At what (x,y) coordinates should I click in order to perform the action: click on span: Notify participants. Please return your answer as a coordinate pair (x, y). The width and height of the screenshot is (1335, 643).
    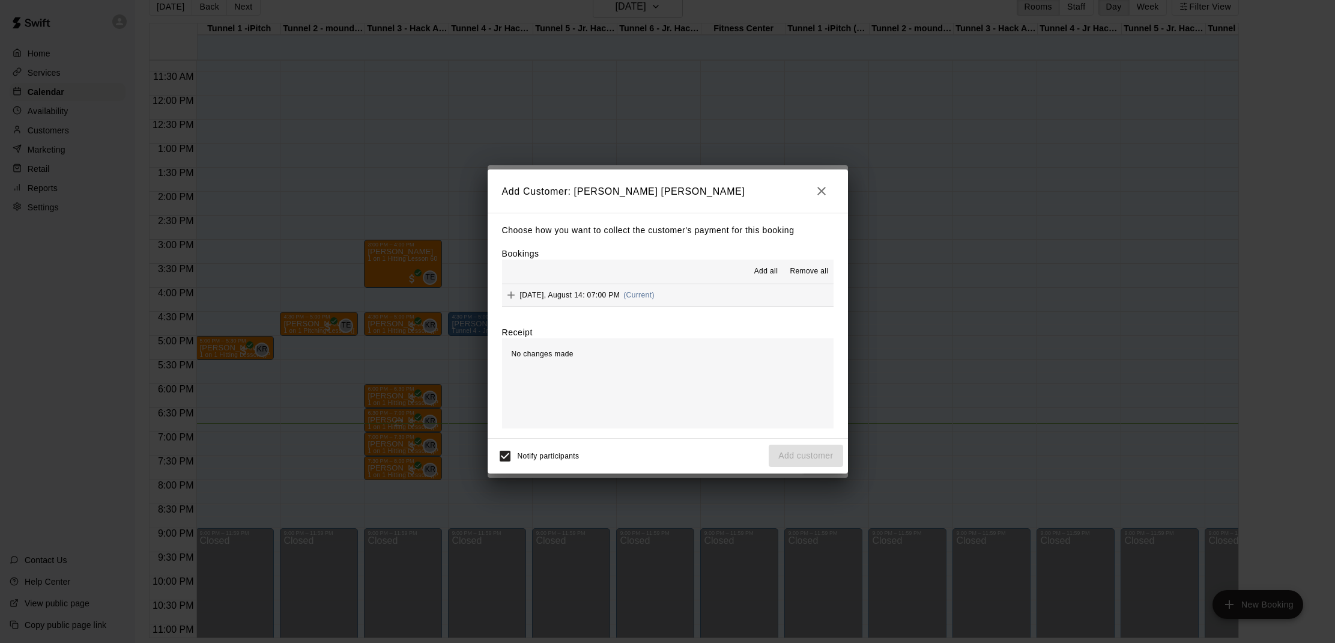
    Looking at the image, I should click on (548, 456).